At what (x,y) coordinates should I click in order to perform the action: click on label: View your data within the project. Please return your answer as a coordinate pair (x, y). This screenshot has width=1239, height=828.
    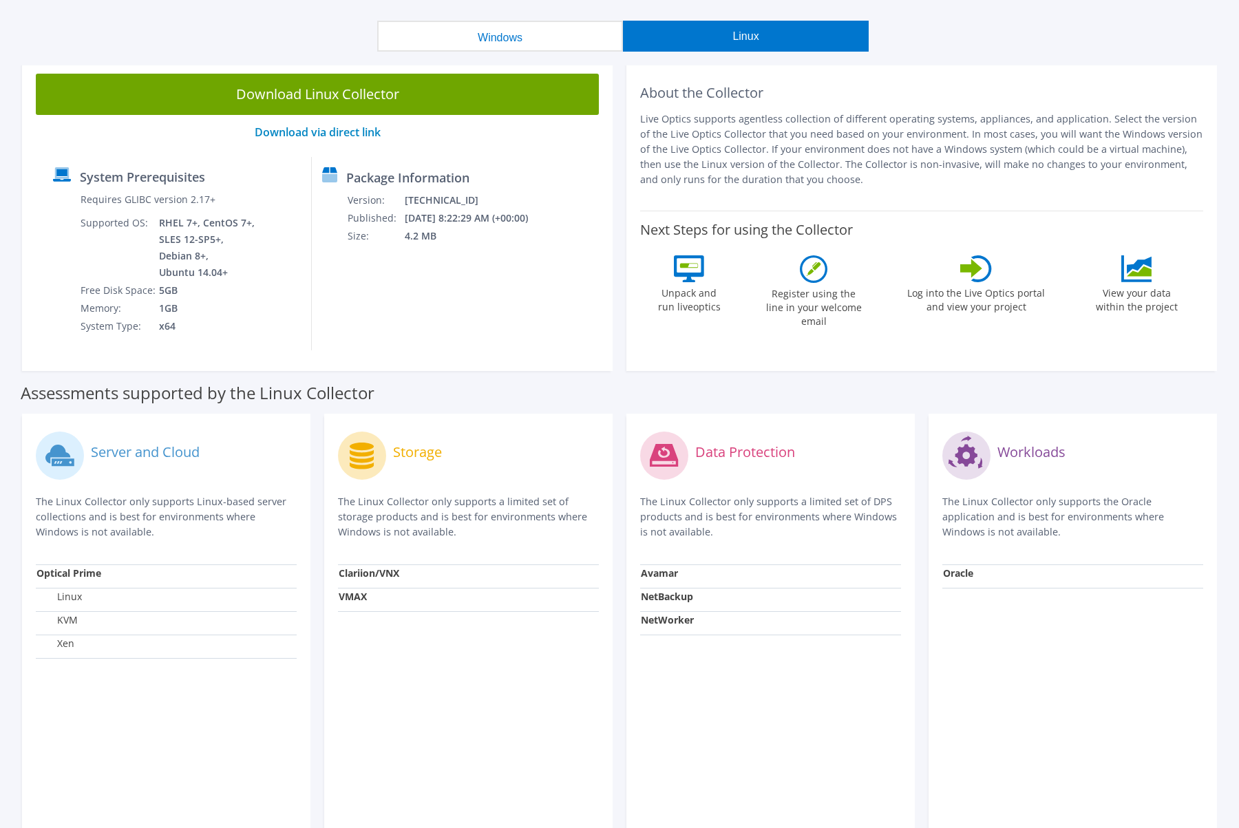
    Looking at the image, I should click on (1137, 298).